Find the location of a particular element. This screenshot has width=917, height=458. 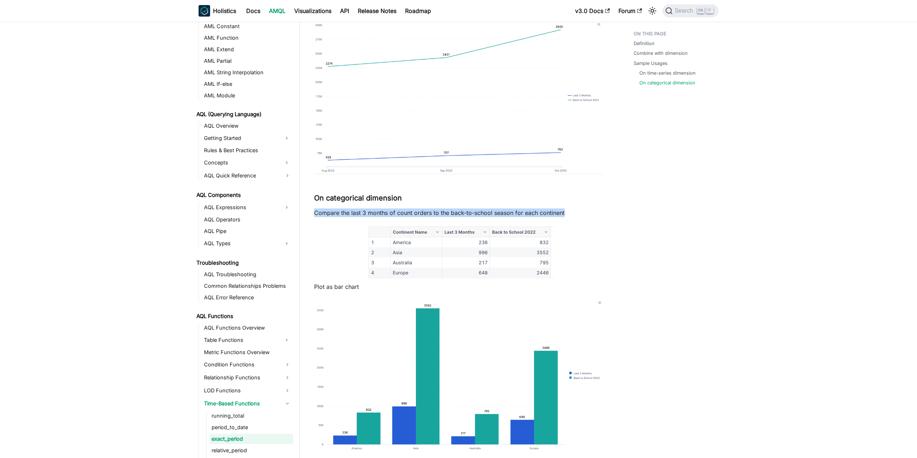

a: AQL Overview is located at coordinates (247, 126).